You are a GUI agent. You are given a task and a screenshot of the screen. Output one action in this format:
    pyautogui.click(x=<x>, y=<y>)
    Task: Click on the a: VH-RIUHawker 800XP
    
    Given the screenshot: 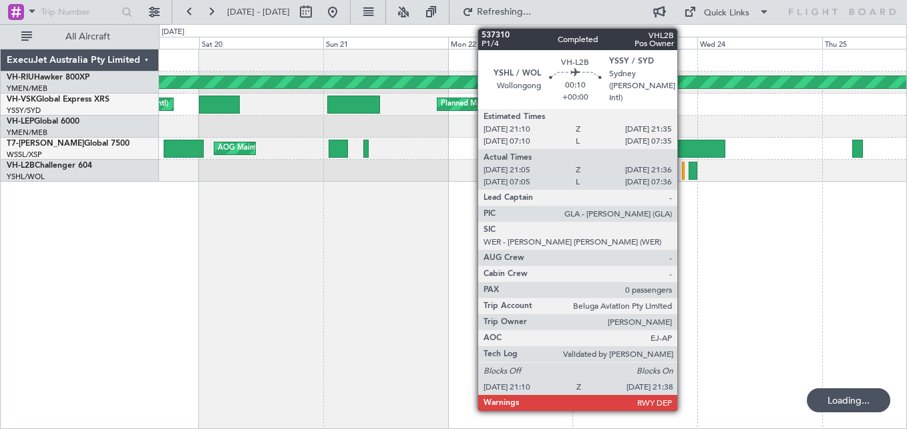 What is the action you would take?
    pyautogui.click(x=48, y=77)
    